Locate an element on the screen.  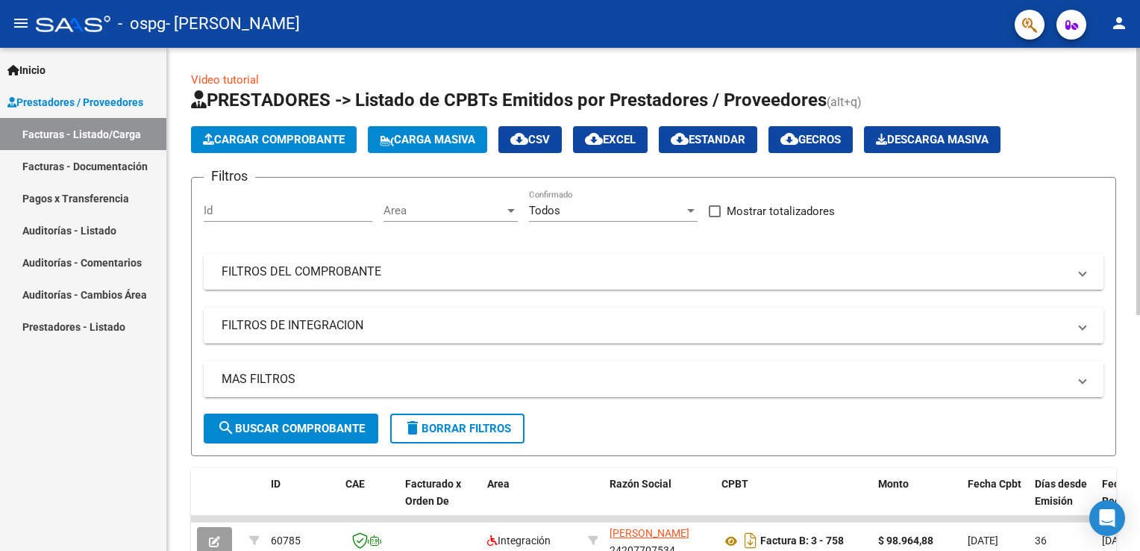
datatable-header-cell: Monto is located at coordinates (917, 501).